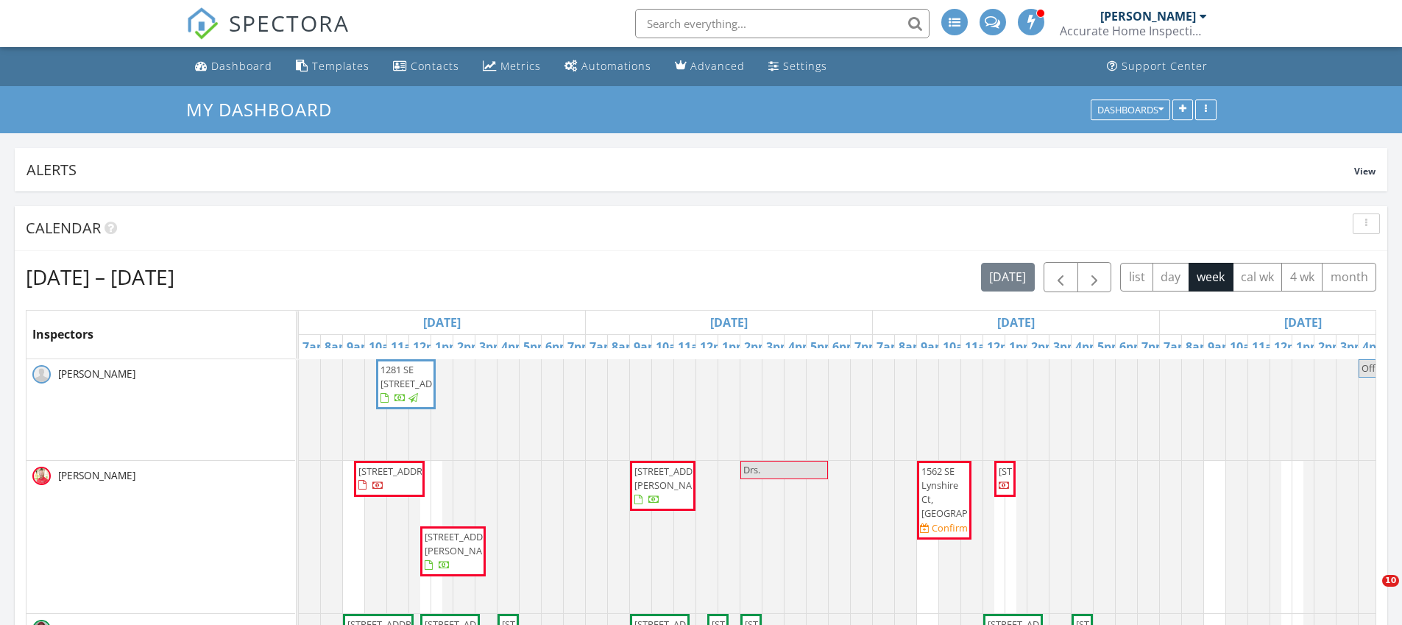 The height and width of the screenshot is (625, 1402). Describe the element at coordinates (1364, 171) in the screenshot. I see `span: View` at that location.